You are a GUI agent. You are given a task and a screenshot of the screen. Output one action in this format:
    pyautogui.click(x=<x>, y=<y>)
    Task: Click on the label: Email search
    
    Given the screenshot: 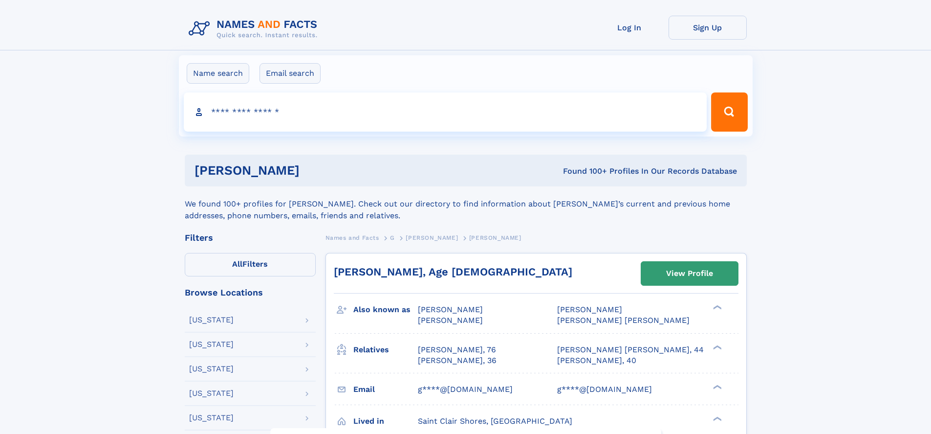 What is the action you would take?
    pyautogui.click(x=290, y=73)
    